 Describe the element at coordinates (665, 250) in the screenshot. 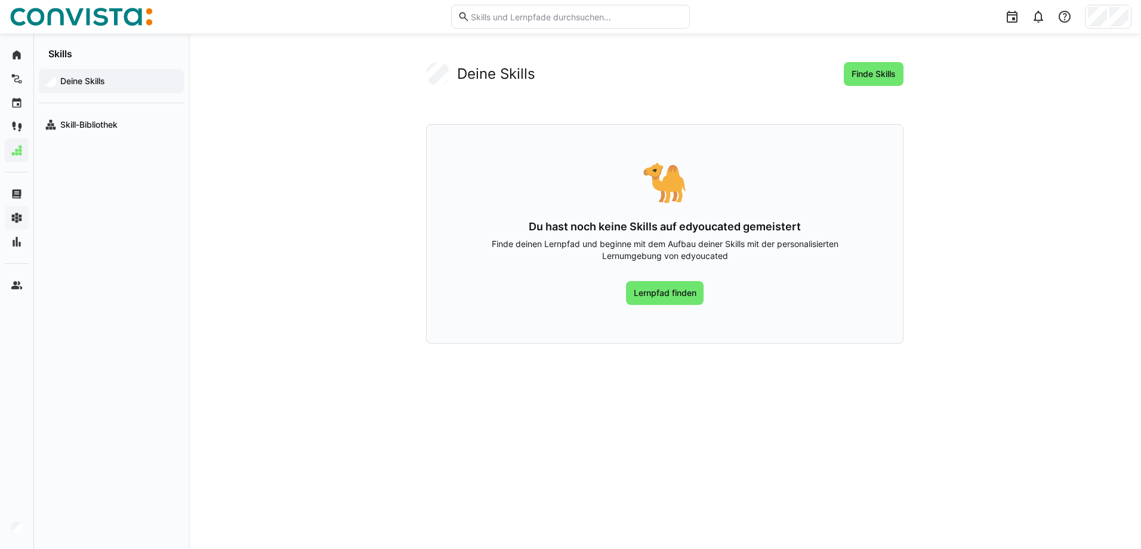

I see `p: Finde deinen Lernpfad und beginne mit dem Aufbau deiner Skills mit der personalisierten Lernumgeb...` at that location.